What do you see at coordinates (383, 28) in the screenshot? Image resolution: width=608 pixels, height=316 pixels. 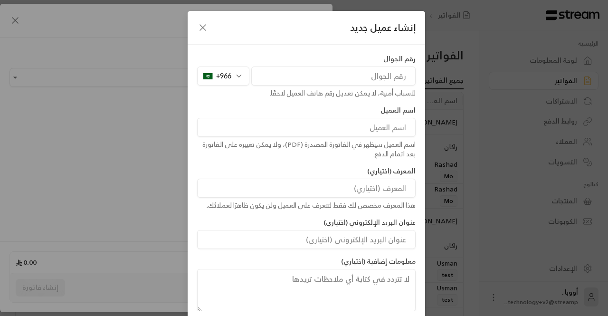 I see `span: إنشاء عميل جديد` at bounding box center [383, 28].